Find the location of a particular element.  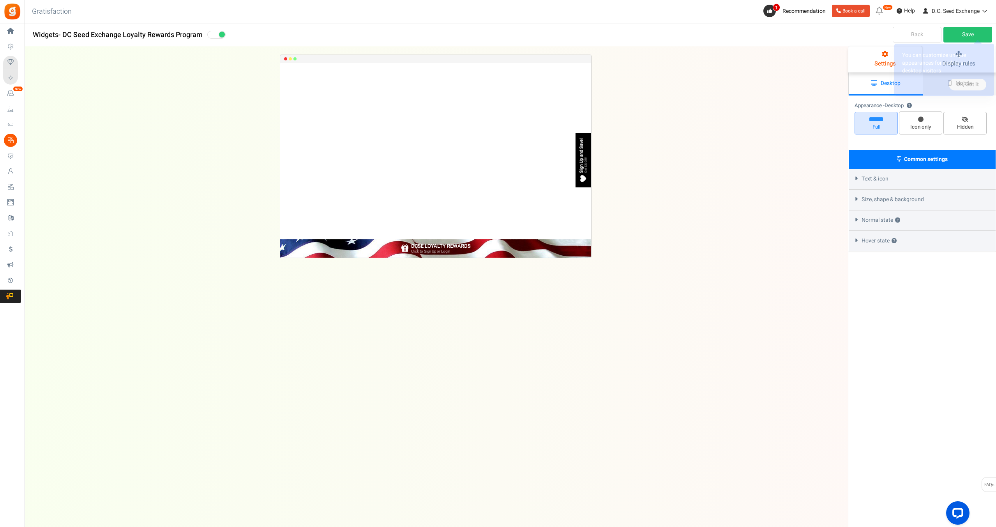

a: Save is located at coordinates (968, 35).